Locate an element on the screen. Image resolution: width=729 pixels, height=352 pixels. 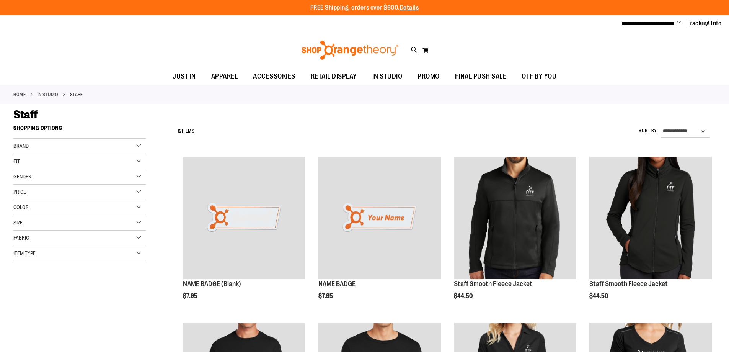
a: Details is located at coordinates (410, 8).